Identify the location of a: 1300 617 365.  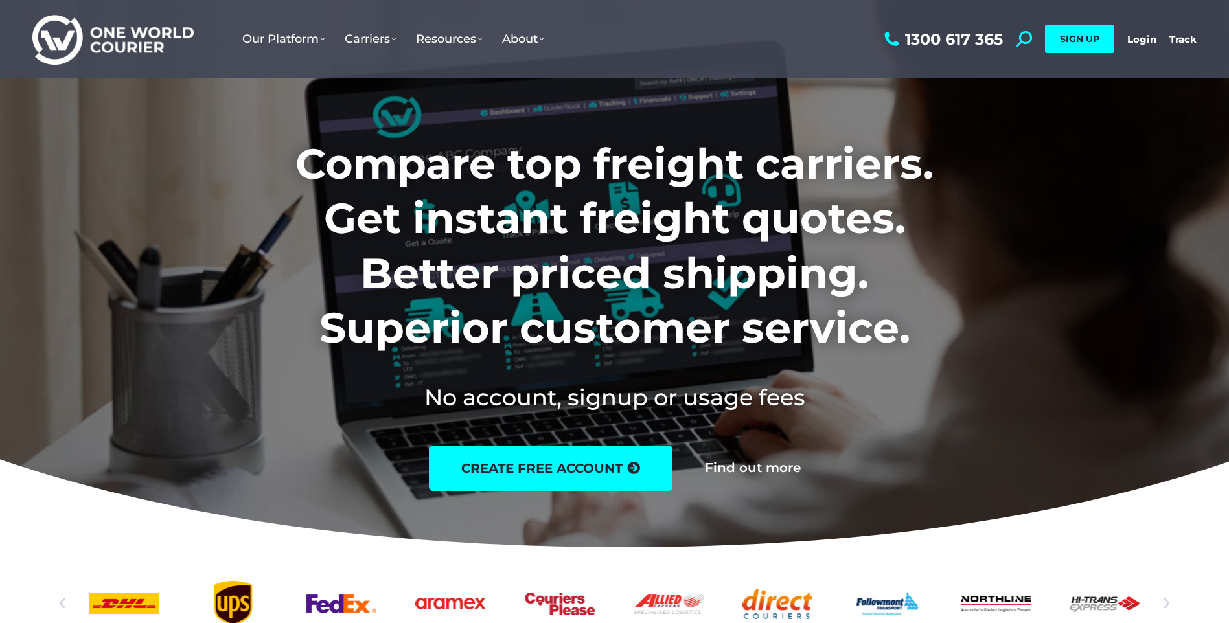
(942, 39).